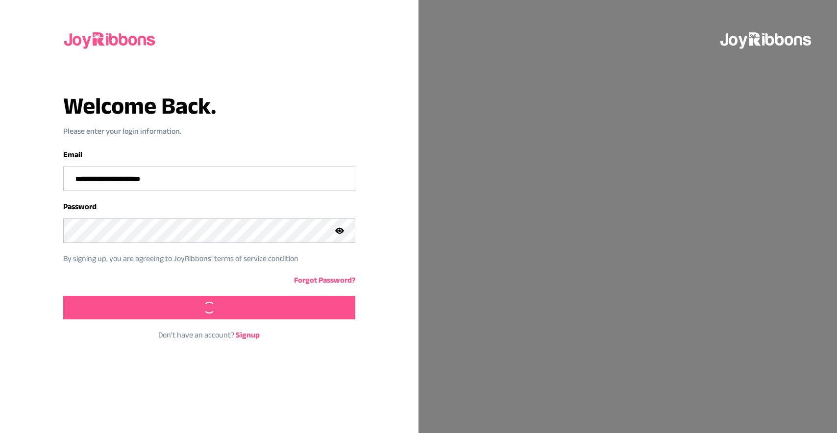 This screenshot has width=837, height=433. What do you see at coordinates (202, 259) in the screenshot?
I see `p: By signing up, you are agreeing to JoyRibbons‘ terms of service condition` at bounding box center [202, 259].